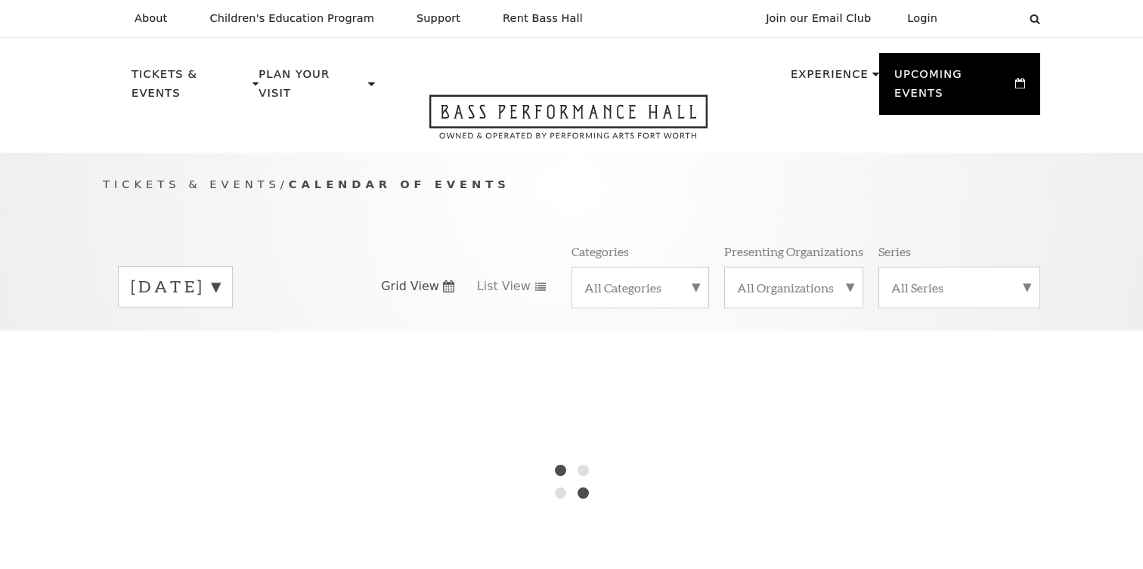  Describe the element at coordinates (794, 251) in the screenshot. I see `p: Presenting Organizations` at that location.